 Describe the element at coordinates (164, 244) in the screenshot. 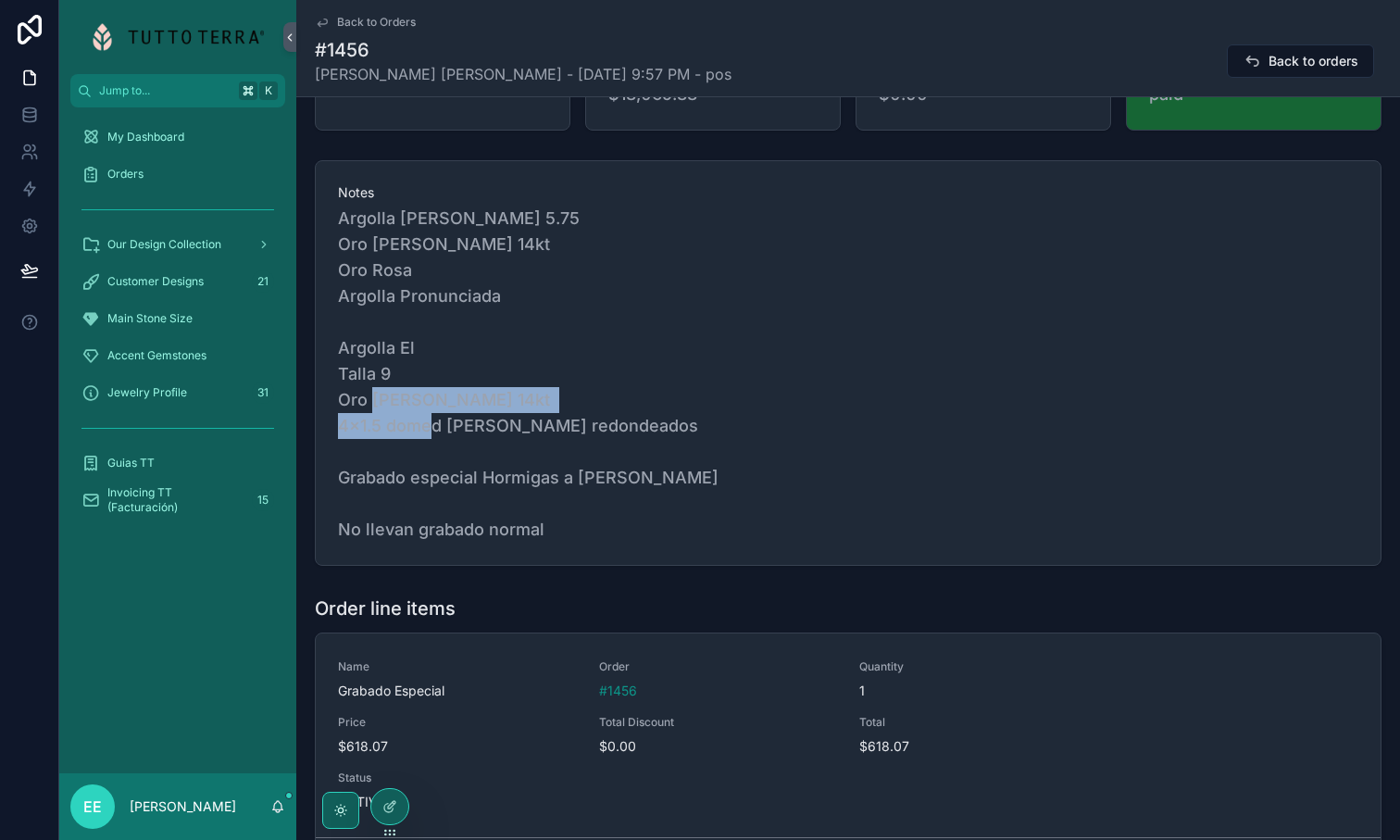

I see `span: Our Design Collection` at that location.